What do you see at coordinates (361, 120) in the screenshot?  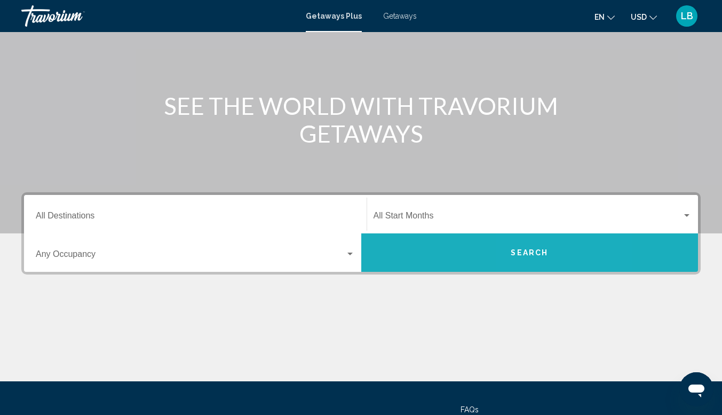 I see `h1: SEE THE WORLD WITH TRAVORIUM GETAWAYS` at bounding box center [361, 120].